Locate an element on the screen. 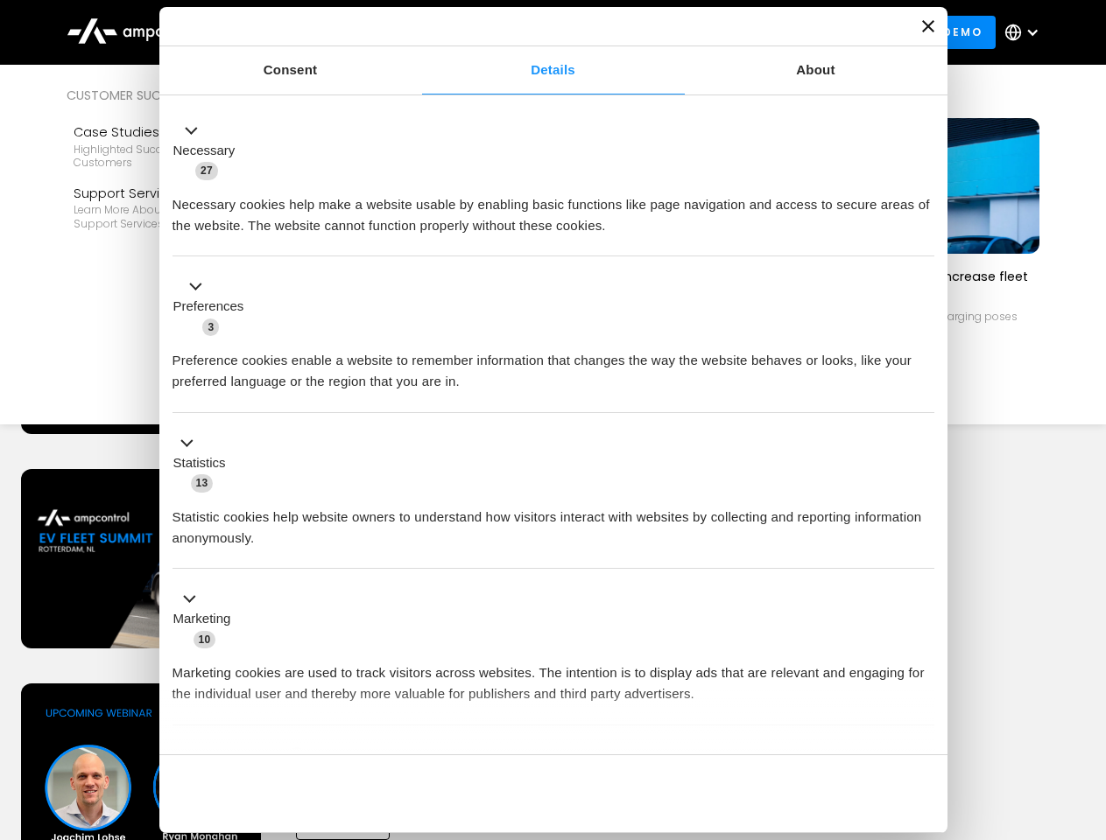 This screenshot has height=840, width=1106. button: Unclassified (2) is located at coordinates (244, 756).